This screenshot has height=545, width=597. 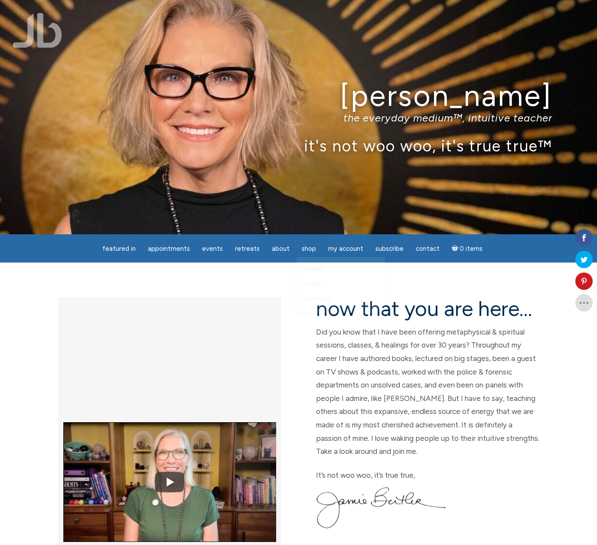 I want to click on a: Contact, so click(x=428, y=249).